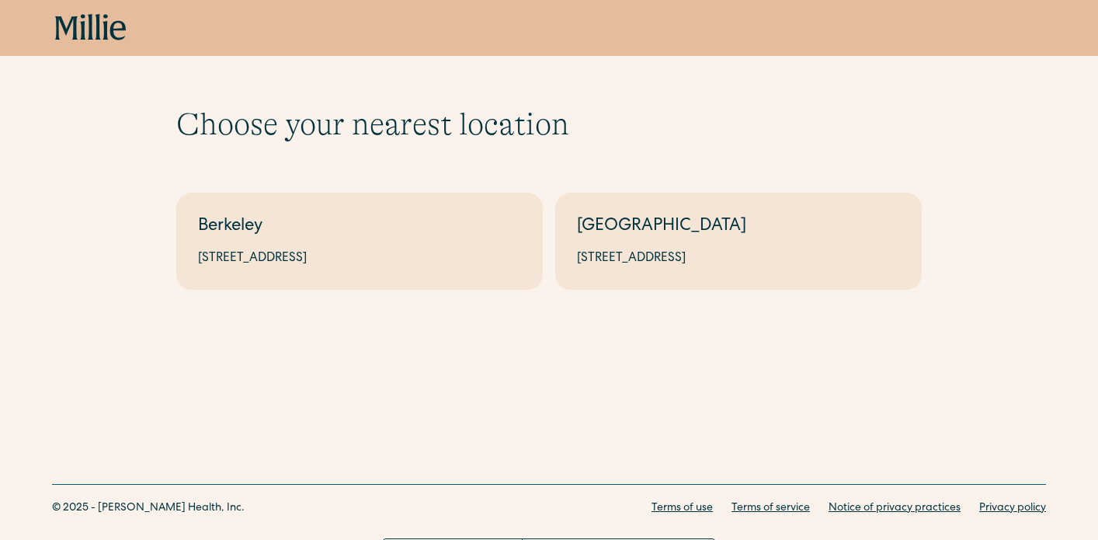 The height and width of the screenshot is (540, 1098). What do you see at coordinates (549, 124) in the screenshot?
I see `h1: Choose your nearest location` at bounding box center [549, 124].